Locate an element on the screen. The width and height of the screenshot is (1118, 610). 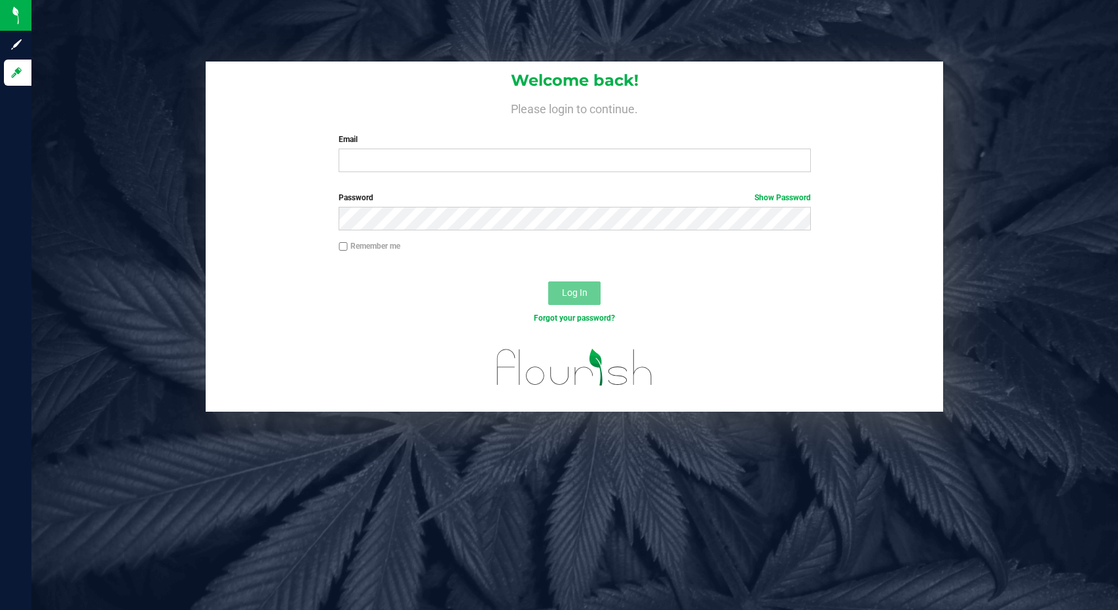
a: Forgot your password? is located at coordinates (574, 318).